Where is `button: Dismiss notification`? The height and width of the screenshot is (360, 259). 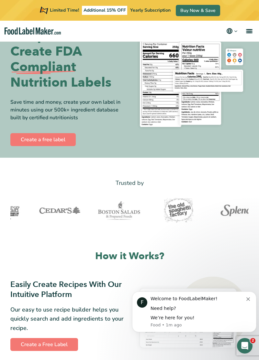
button: Dismiss notification is located at coordinates (119, 16).